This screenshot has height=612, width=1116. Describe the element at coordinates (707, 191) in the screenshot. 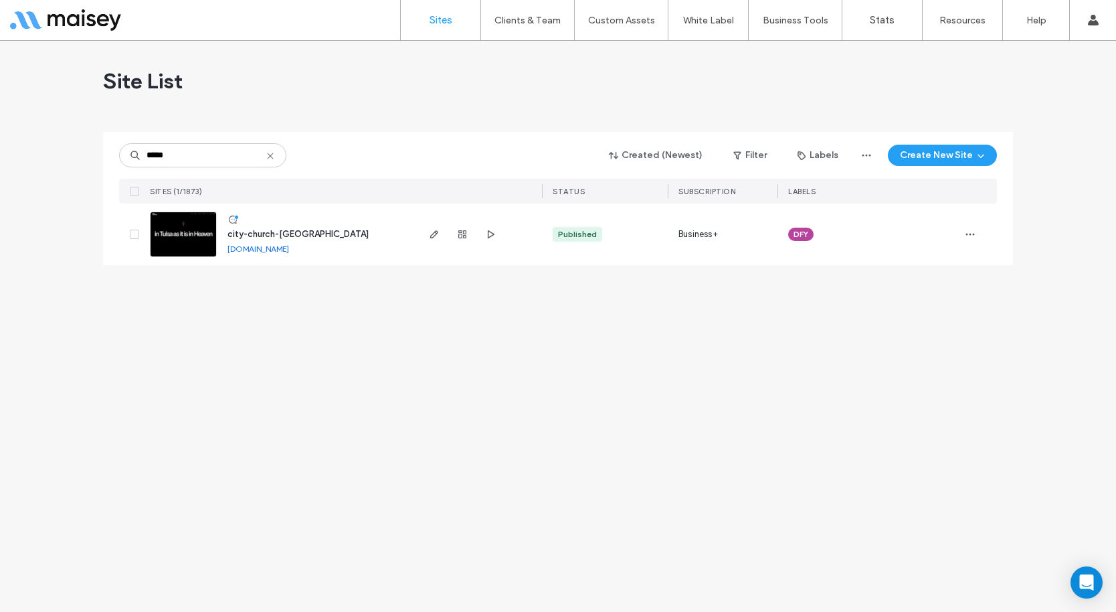

I see `span: Subscription` at that location.